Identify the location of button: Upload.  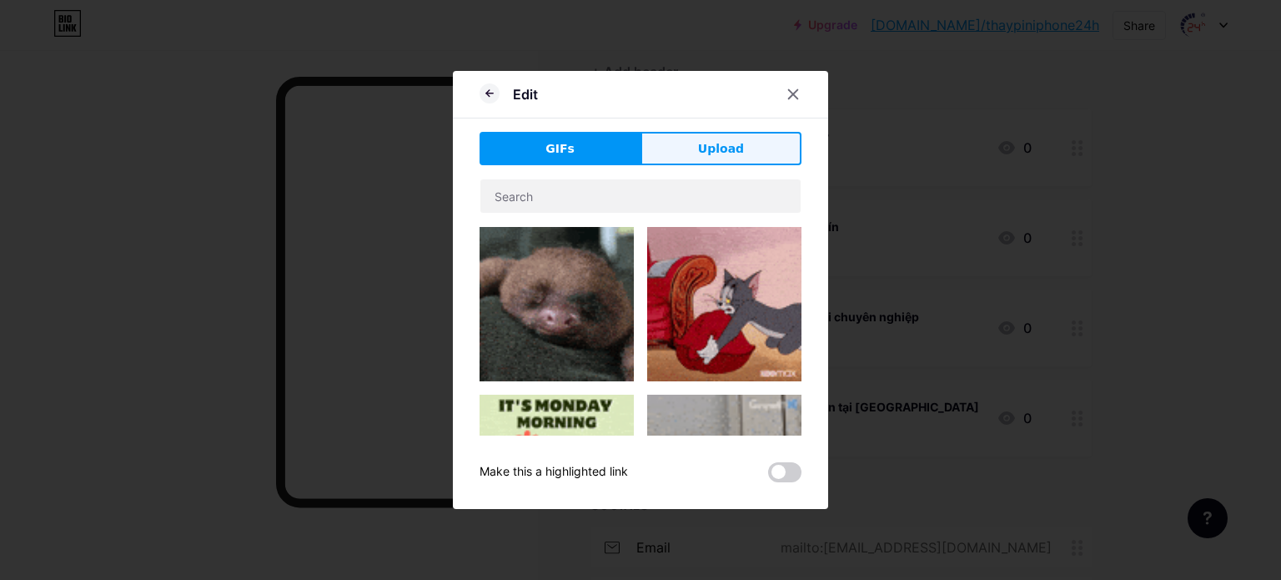
(720, 148).